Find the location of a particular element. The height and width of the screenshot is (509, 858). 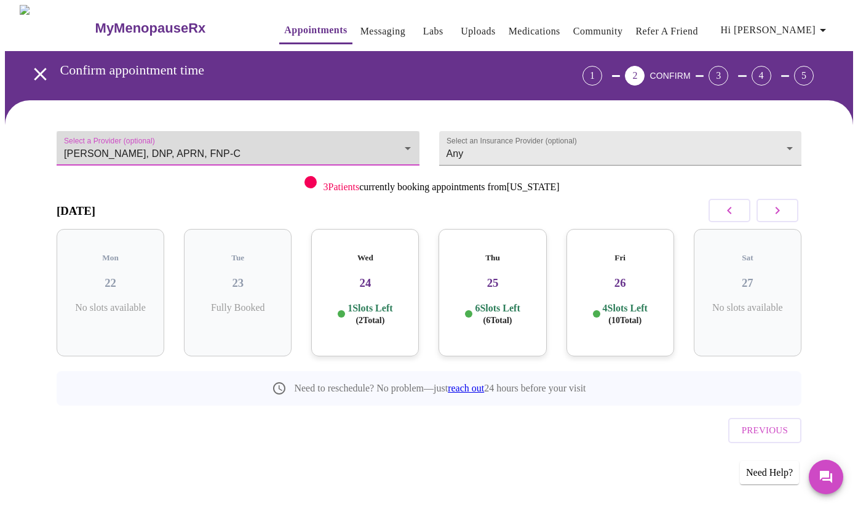

span: ( 2 Total) is located at coordinates (370, 320).